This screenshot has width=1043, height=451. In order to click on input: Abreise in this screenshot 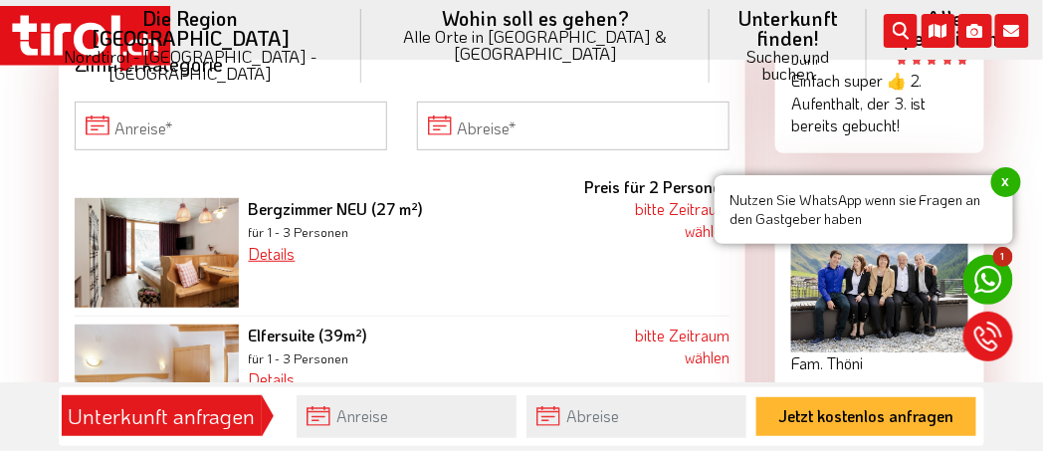, I will do `click(636, 416)`.